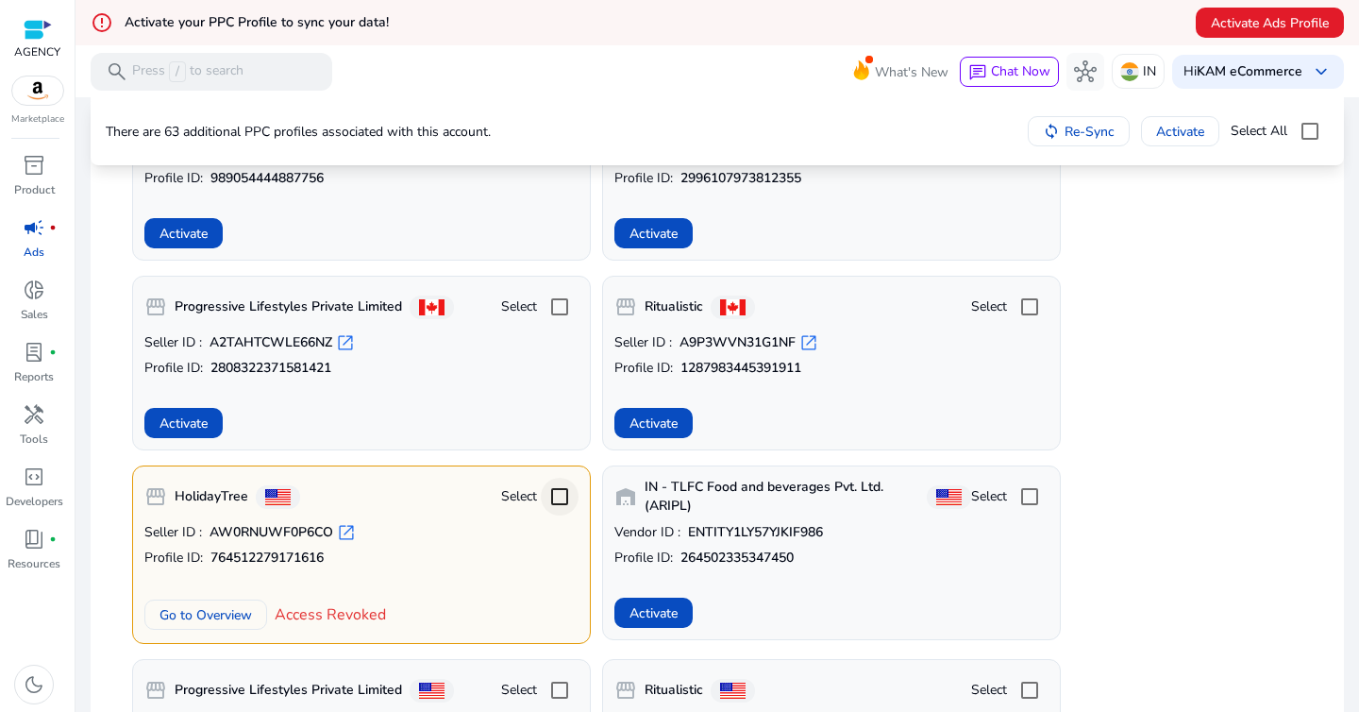 The height and width of the screenshot is (712, 1359). Describe the element at coordinates (1322, 72) in the screenshot. I see `span: keyboard_arrow_down` at that location.